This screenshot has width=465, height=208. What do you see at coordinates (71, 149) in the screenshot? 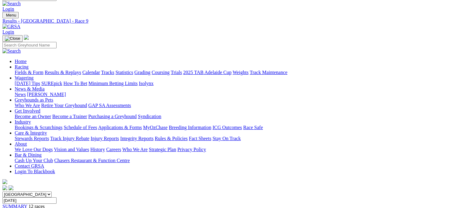
I see `a: Vision and Values` at bounding box center [71, 149].